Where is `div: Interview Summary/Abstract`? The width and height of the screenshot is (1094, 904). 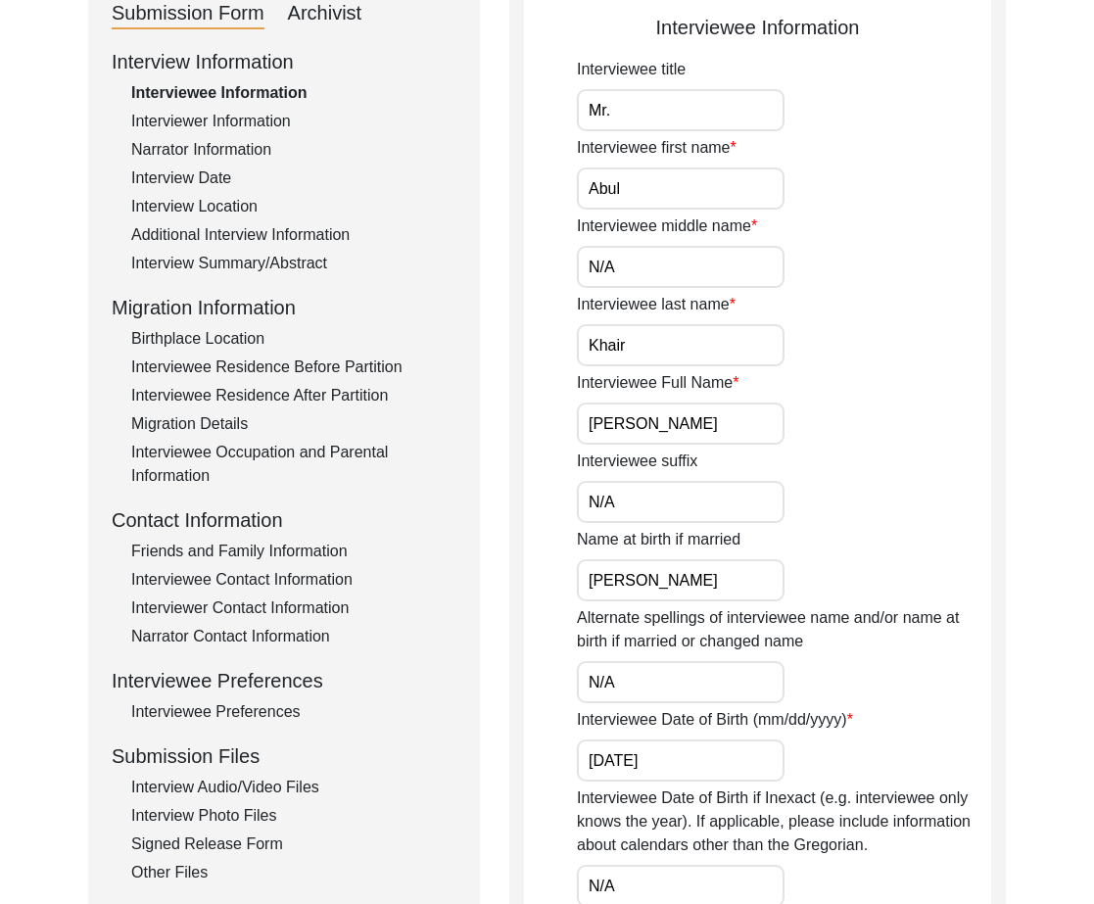 div: Interview Summary/Abstract is located at coordinates (294, 263).